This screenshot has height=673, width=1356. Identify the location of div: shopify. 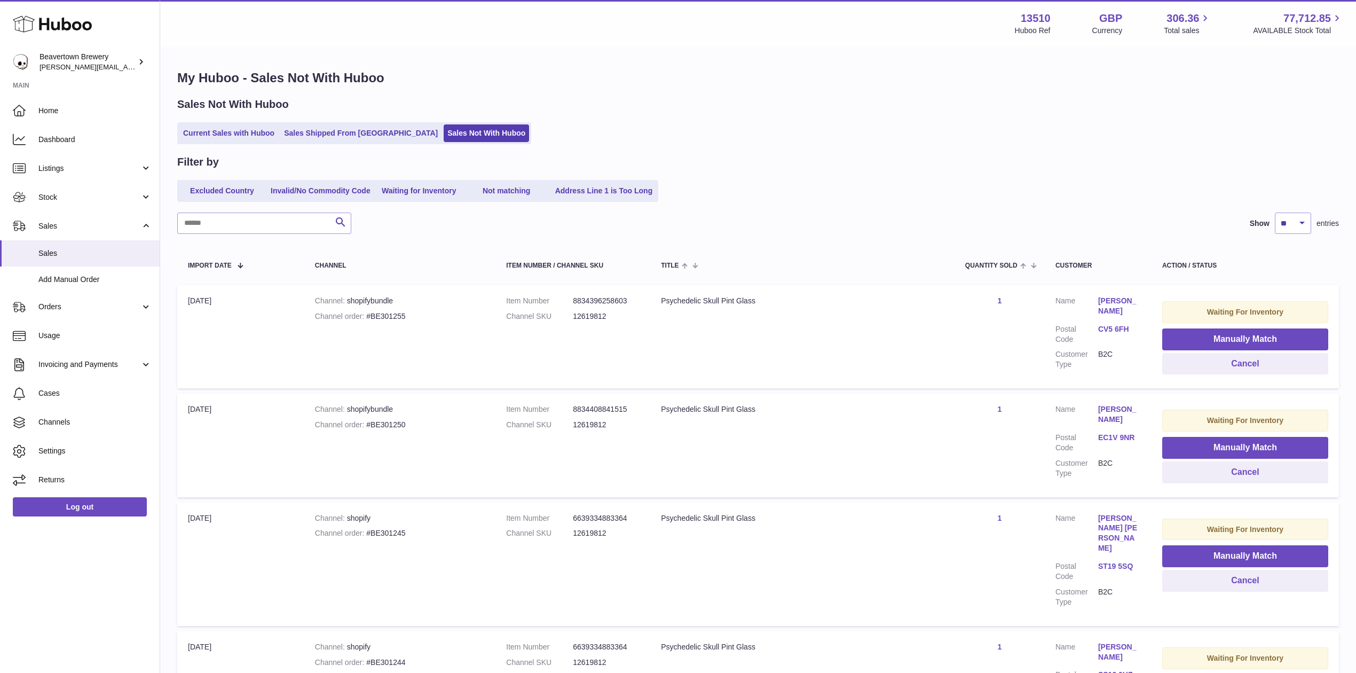
(400, 647).